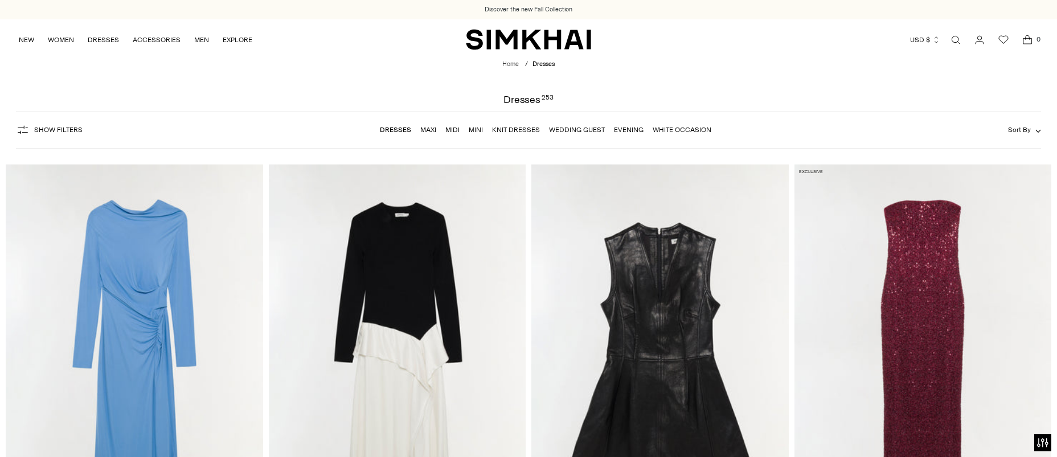 The width and height of the screenshot is (1057, 457). Describe the element at coordinates (103, 40) in the screenshot. I see `a: DRESSES` at that location.